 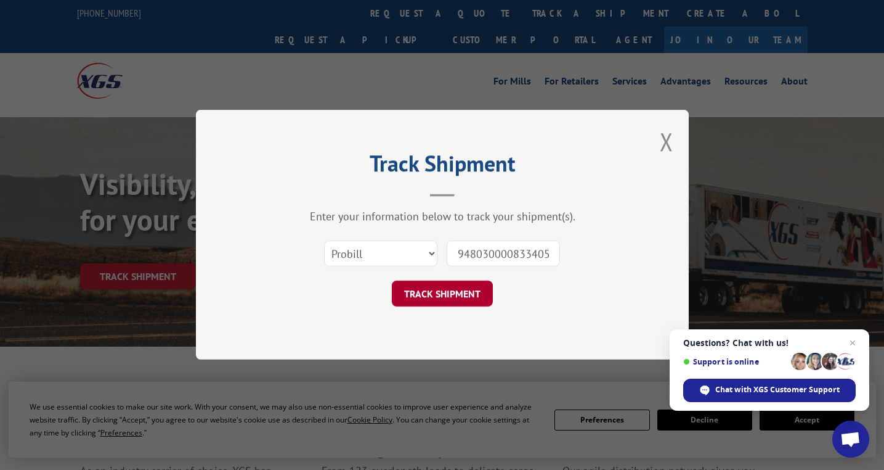 What do you see at coordinates (770, 390) in the screenshot?
I see `div: Chat with XGS Customer Support` at bounding box center [770, 390].